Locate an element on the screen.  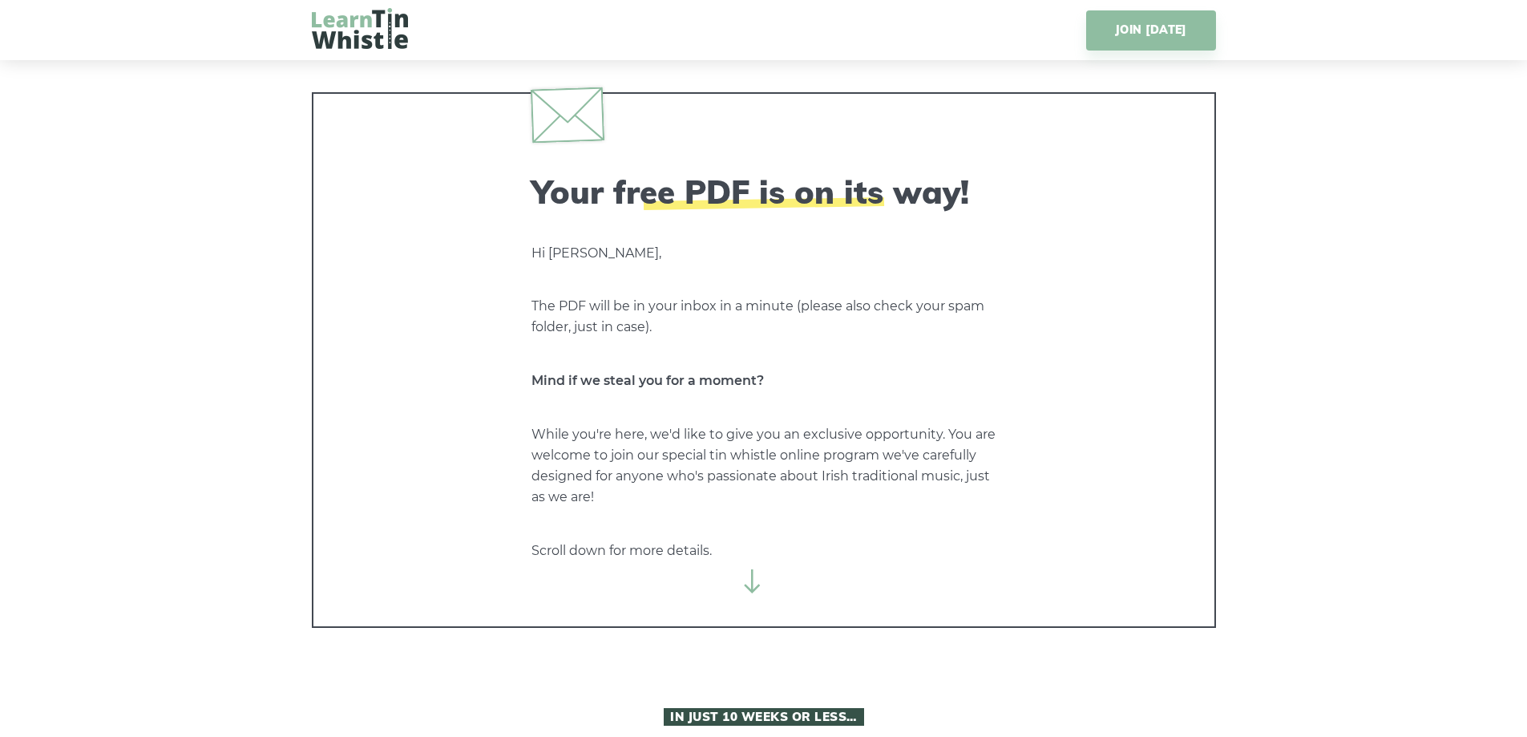
span: In Just 10 Weeks or Less… is located at coordinates (764, 717).